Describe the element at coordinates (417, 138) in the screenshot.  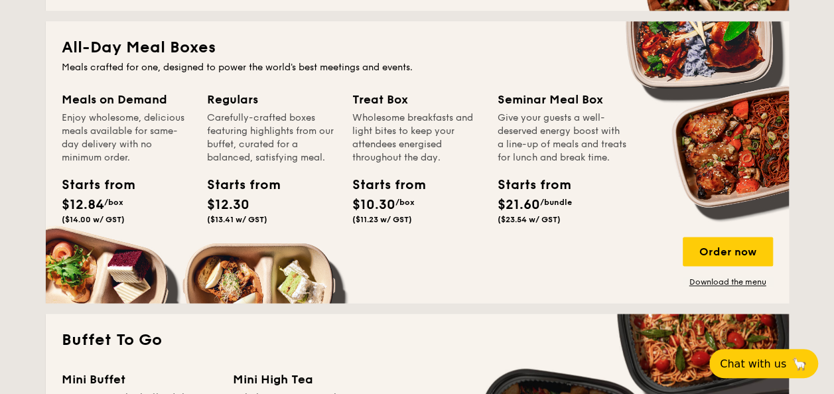
I see `div: Wholesome breakfasts and light bites to keep your attendees energised throughout the day.` at that location.